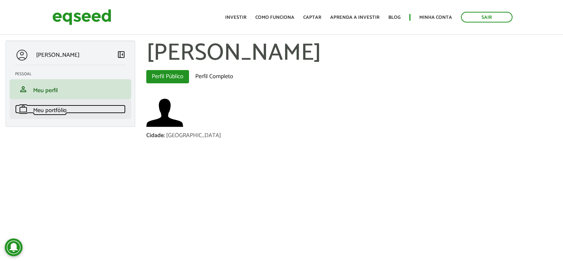  Describe the element at coordinates (70, 89) in the screenshot. I see `li: Meu perfil` at that location.